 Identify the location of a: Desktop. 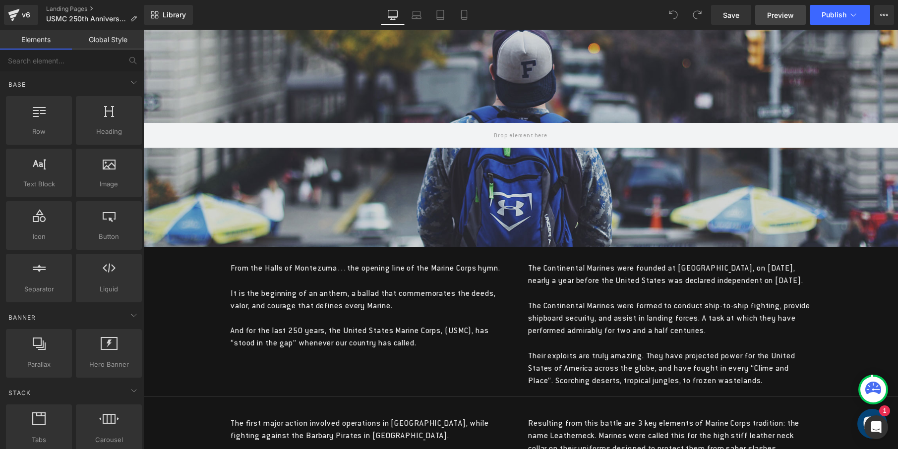
(393, 15).